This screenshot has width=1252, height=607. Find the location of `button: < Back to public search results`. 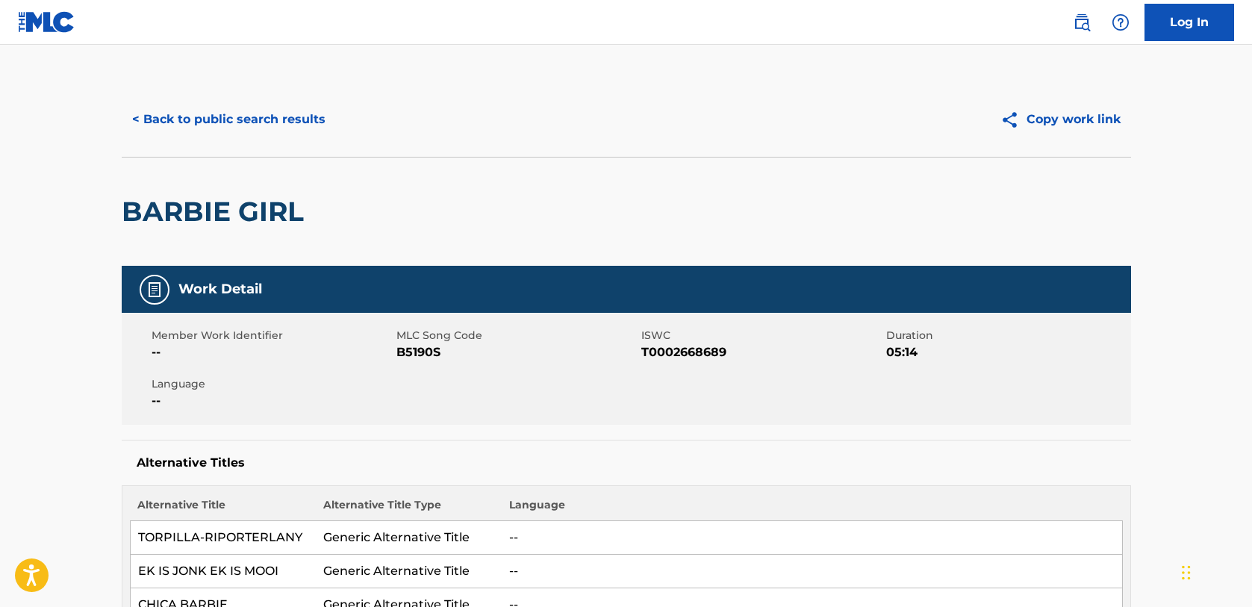

button: < Back to public search results is located at coordinates (228, 119).